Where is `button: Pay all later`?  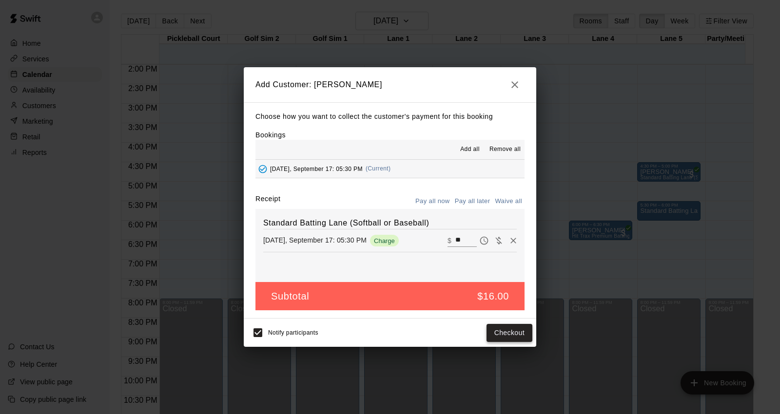 button: Pay all later is located at coordinates (472, 201).